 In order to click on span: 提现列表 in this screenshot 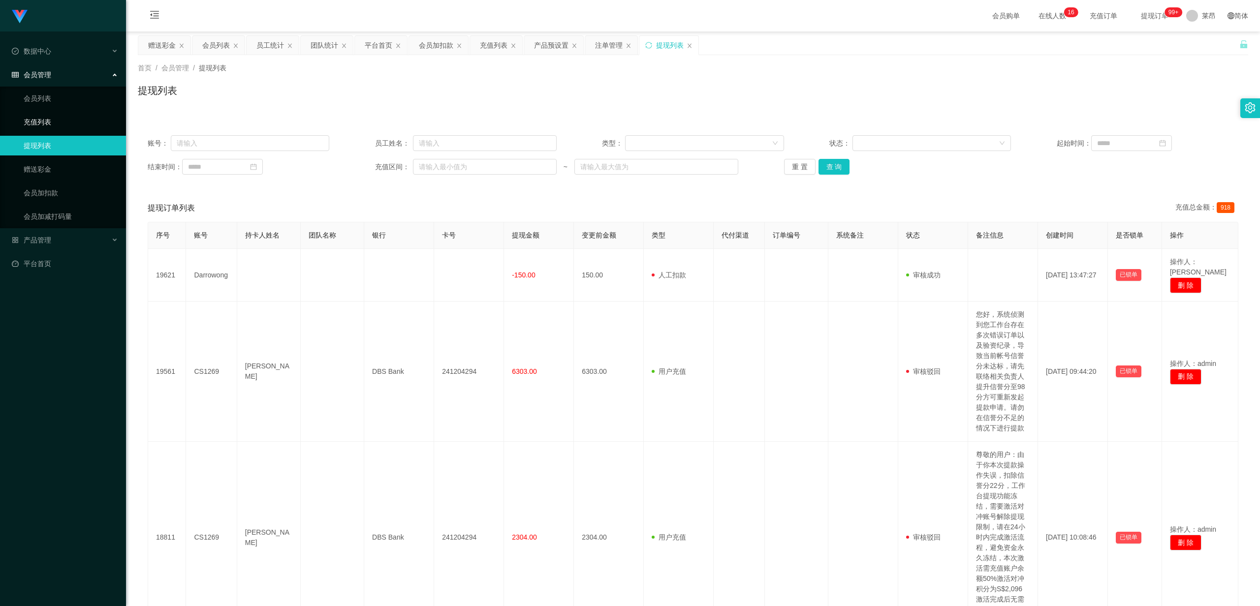, I will do `click(213, 68)`.